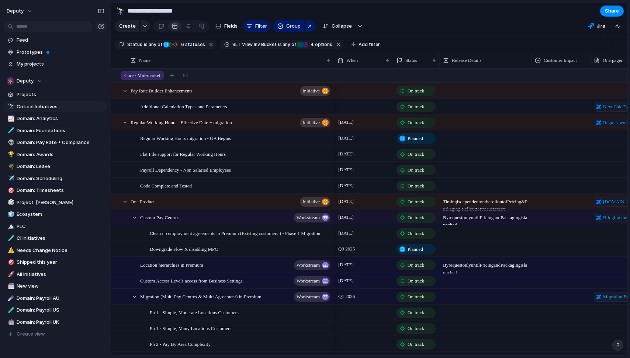 The image size is (630, 358). Describe the element at coordinates (55, 95) in the screenshot. I see `a: Projects` at that location.